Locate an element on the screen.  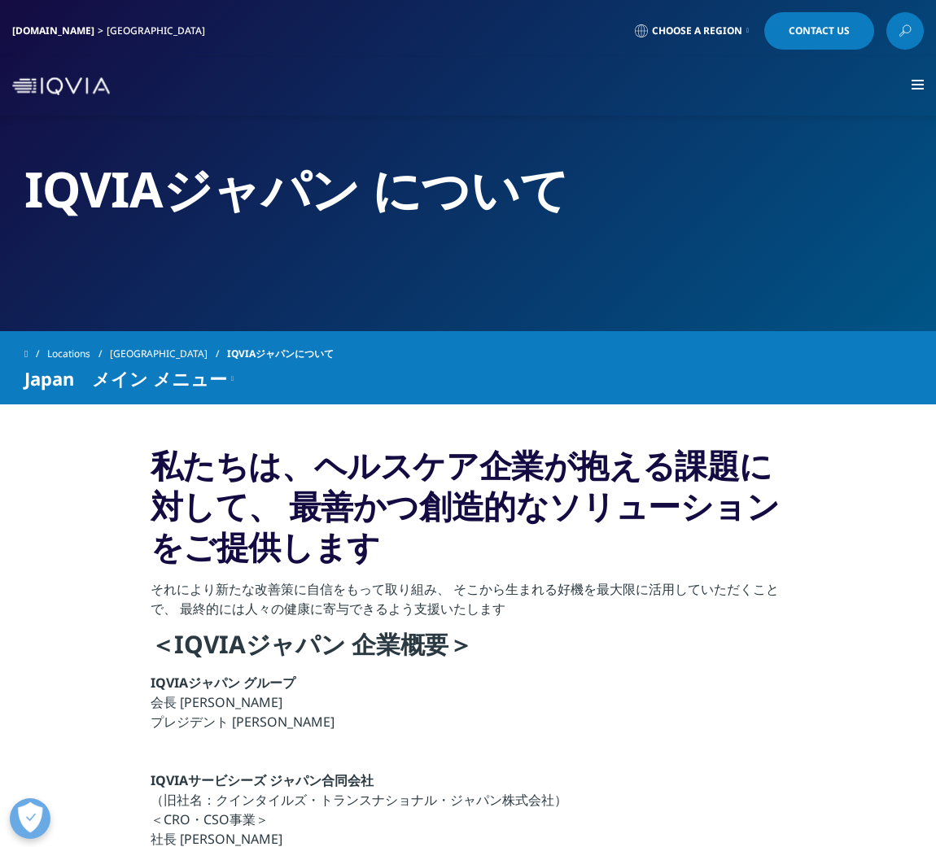
span: Choose a Region is located at coordinates (697, 31).